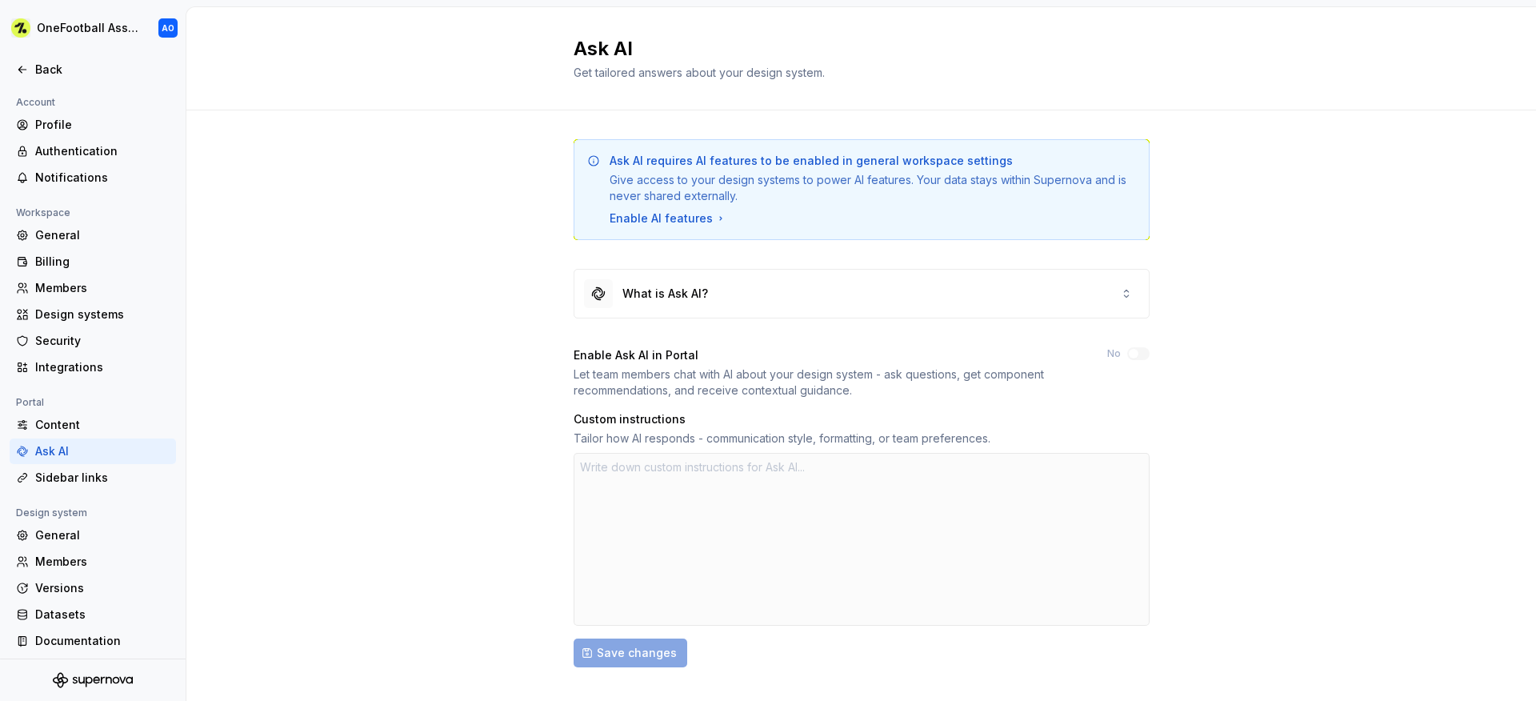 This screenshot has width=1536, height=701. What do you see at coordinates (93, 451) in the screenshot?
I see `a: Ask AI` at bounding box center [93, 451].